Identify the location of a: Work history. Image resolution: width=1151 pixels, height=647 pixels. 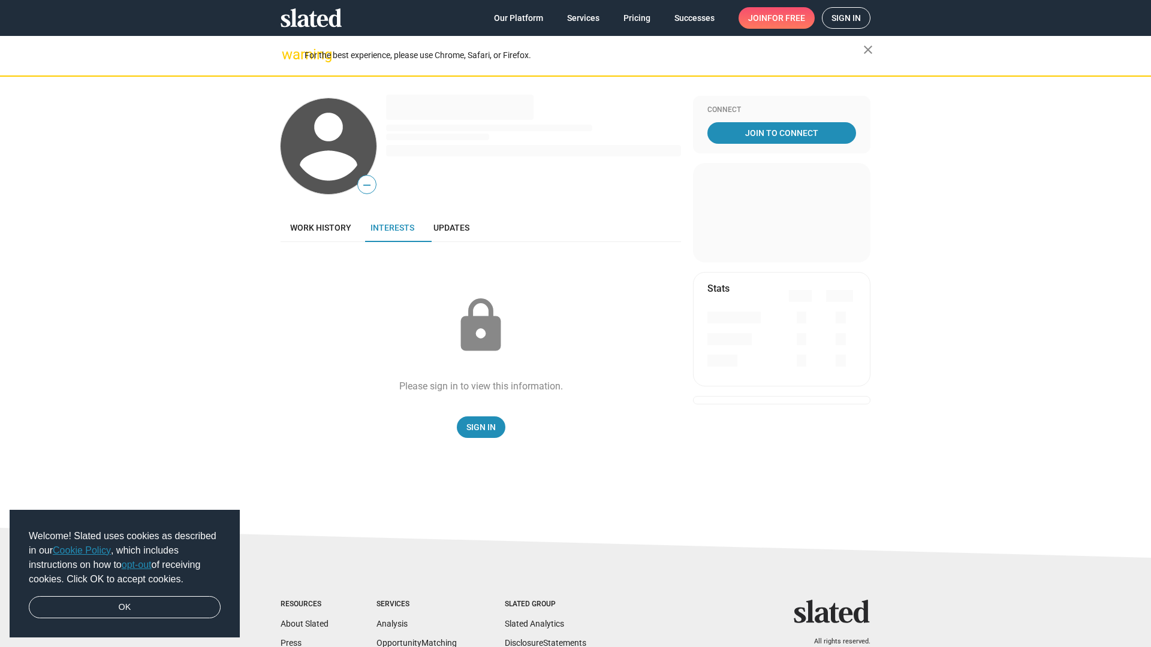
(321, 228).